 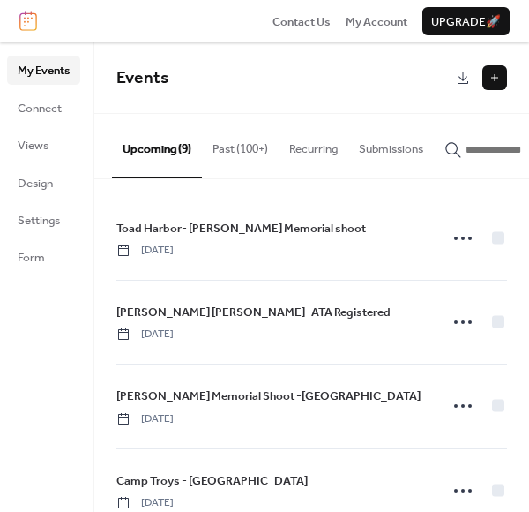 What do you see at coordinates (302, 21) in the screenshot?
I see `a: Contact Us` at bounding box center [302, 21].